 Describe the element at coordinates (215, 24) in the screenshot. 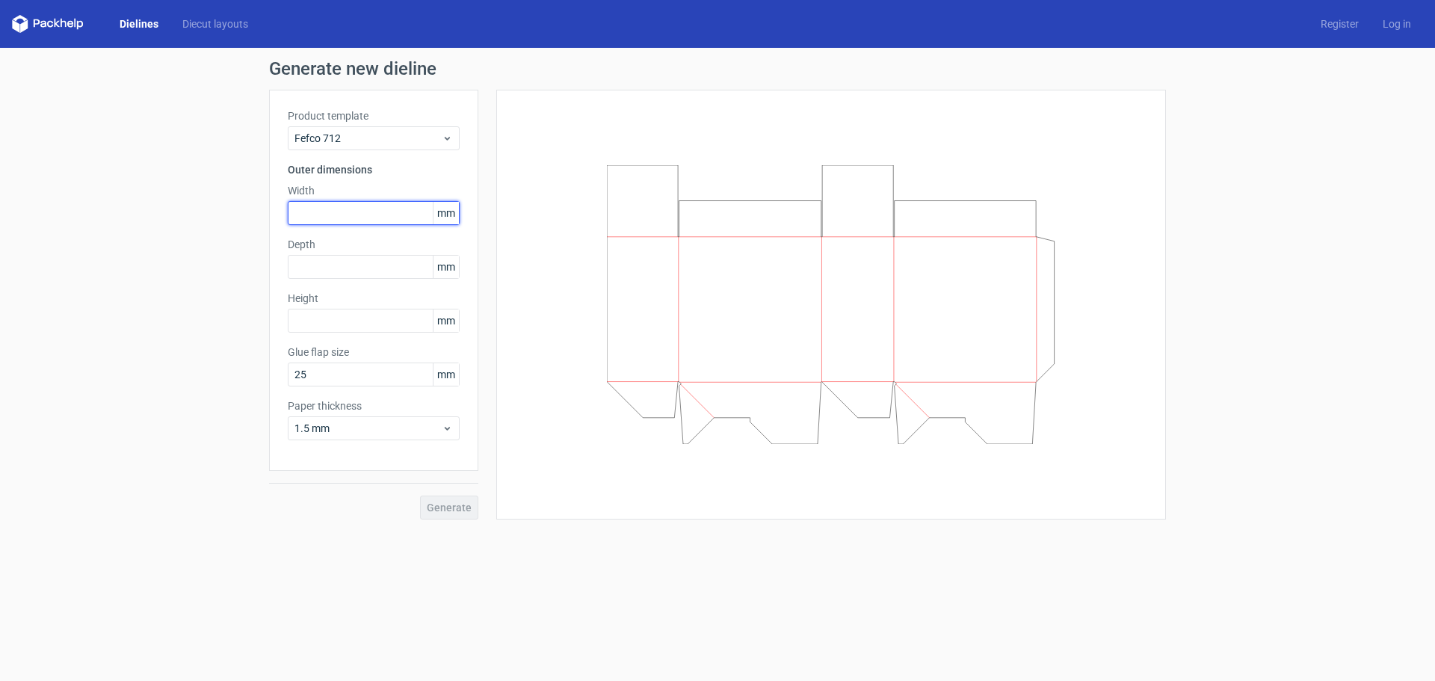

I see `a: Diecut layouts` at that location.